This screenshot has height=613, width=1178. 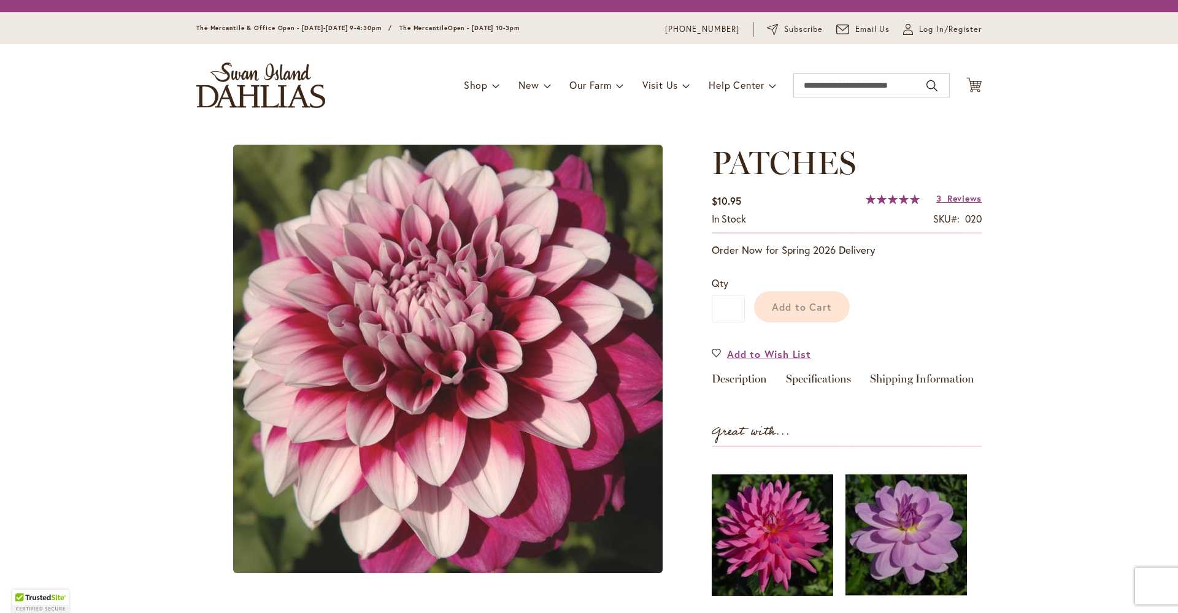 I want to click on div: Detailed Product Info, so click(x=846, y=382).